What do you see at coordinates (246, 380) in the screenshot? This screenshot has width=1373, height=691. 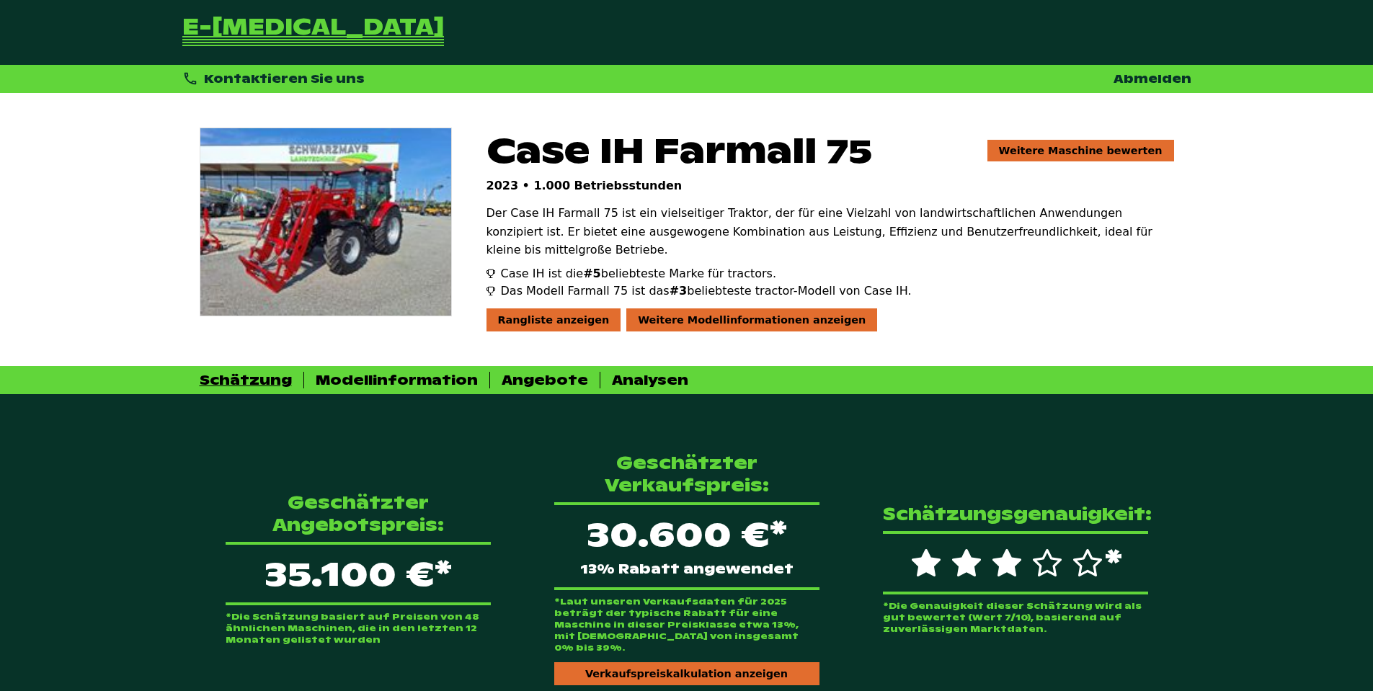 I see `div: Schätzung` at bounding box center [246, 380].